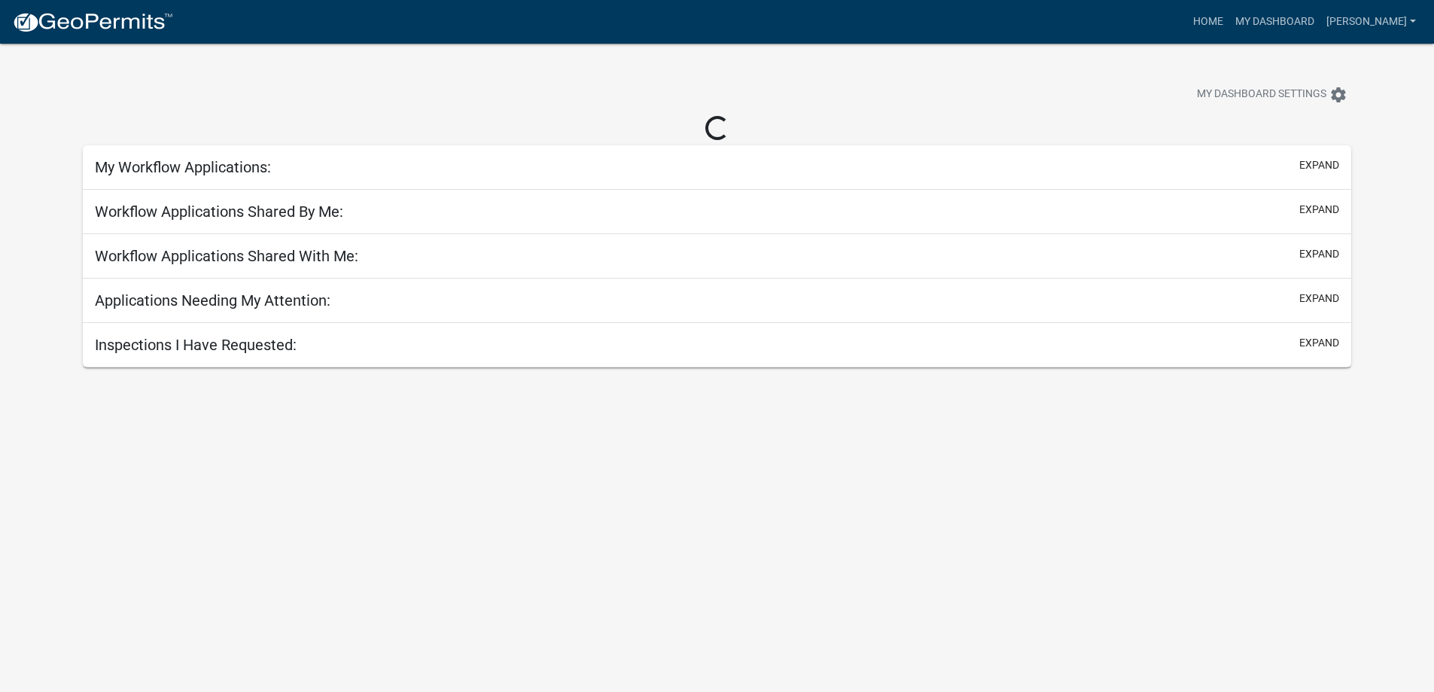  What do you see at coordinates (183, 167) in the screenshot?
I see `h5: My Workflow Applications:` at bounding box center [183, 167].